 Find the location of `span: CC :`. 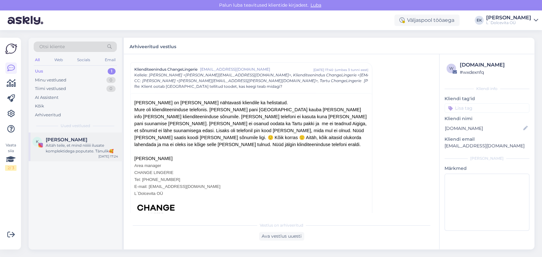

span: CC : is located at coordinates (137, 81).